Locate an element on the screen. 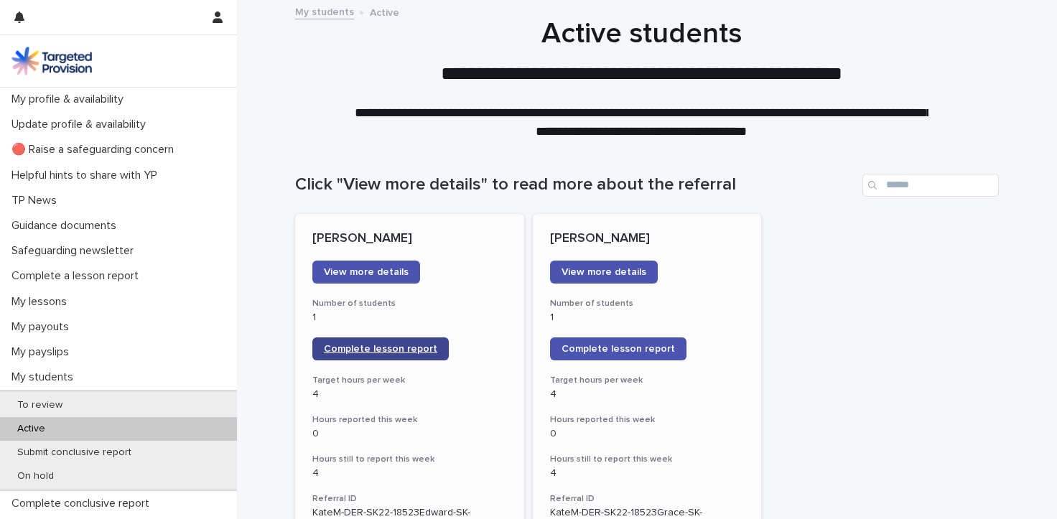  p: My profile & availability is located at coordinates (70, 99).